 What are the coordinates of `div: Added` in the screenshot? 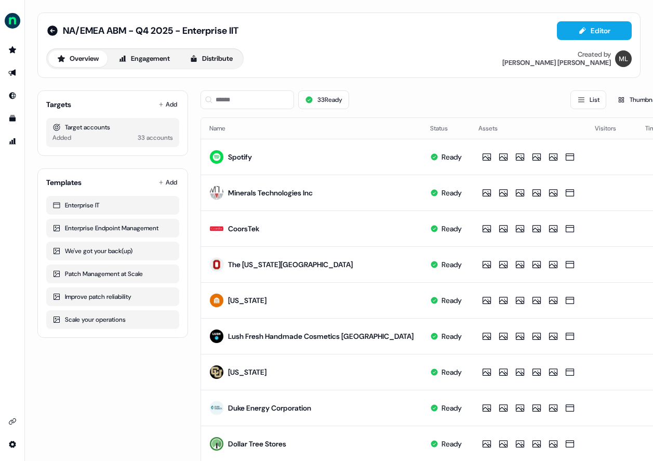 It's located at (62, 138).